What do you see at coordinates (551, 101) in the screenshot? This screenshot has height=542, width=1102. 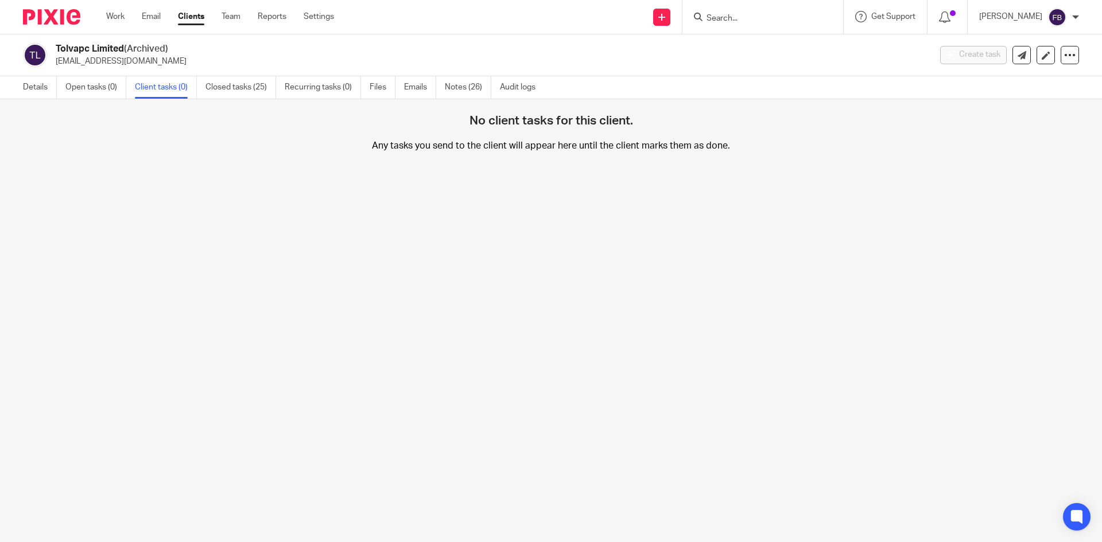 I see `h4: No client tasks for this client.` at bounding box center [551, 101].